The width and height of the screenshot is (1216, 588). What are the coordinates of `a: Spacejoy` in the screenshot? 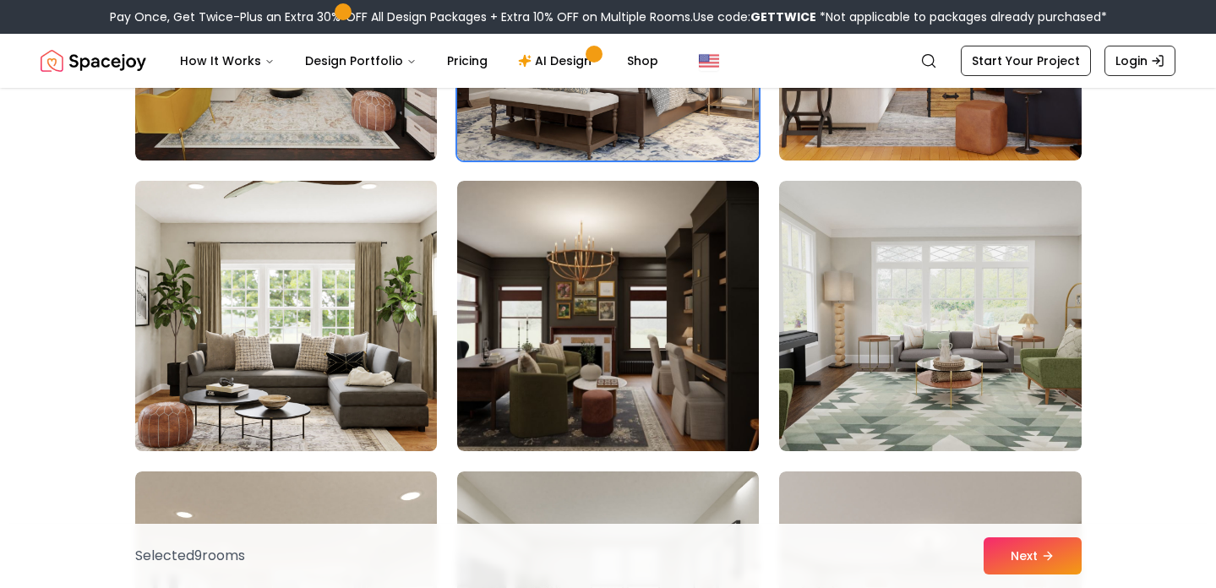 It's located at (93, 61).